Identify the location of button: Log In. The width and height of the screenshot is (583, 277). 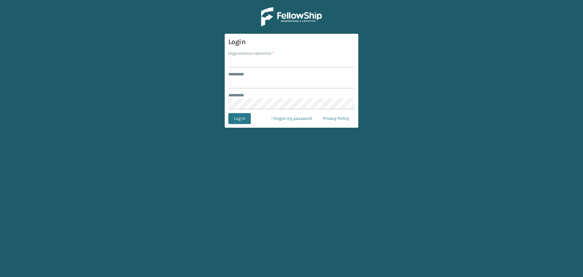
(240, 118).